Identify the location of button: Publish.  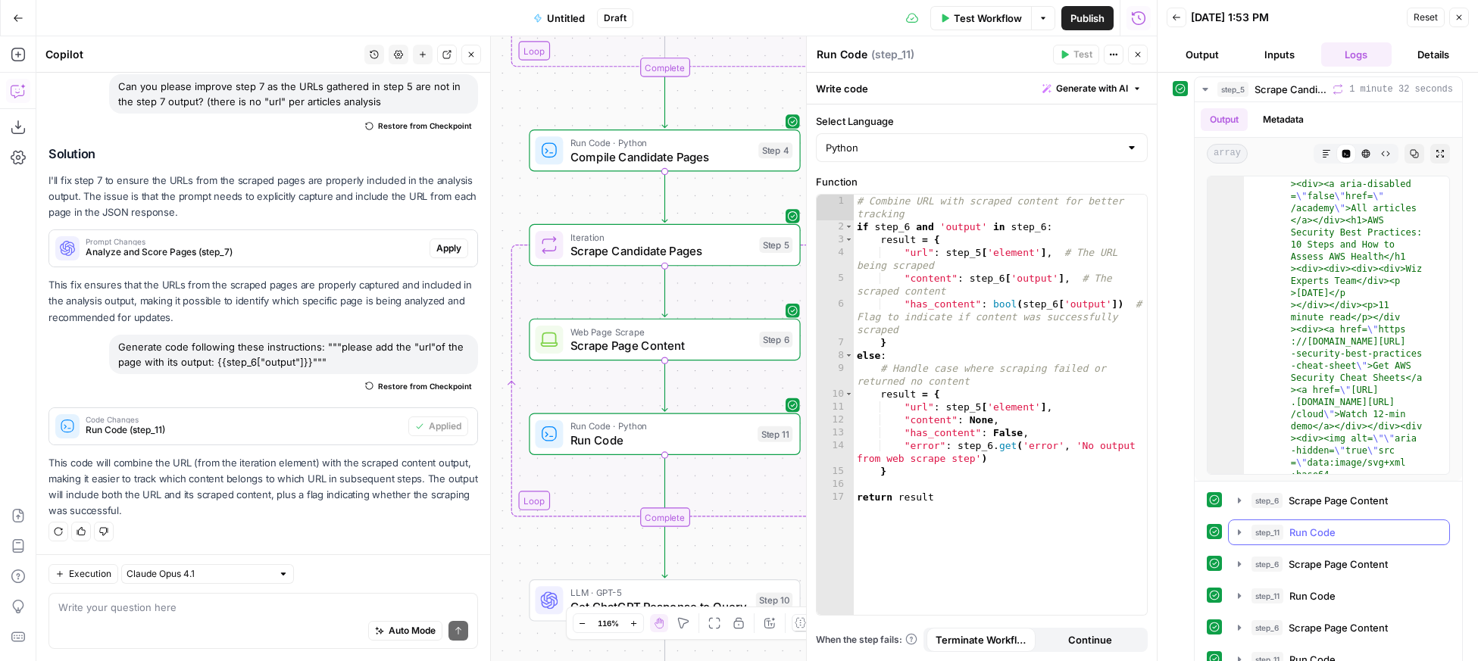
(1087, 18).